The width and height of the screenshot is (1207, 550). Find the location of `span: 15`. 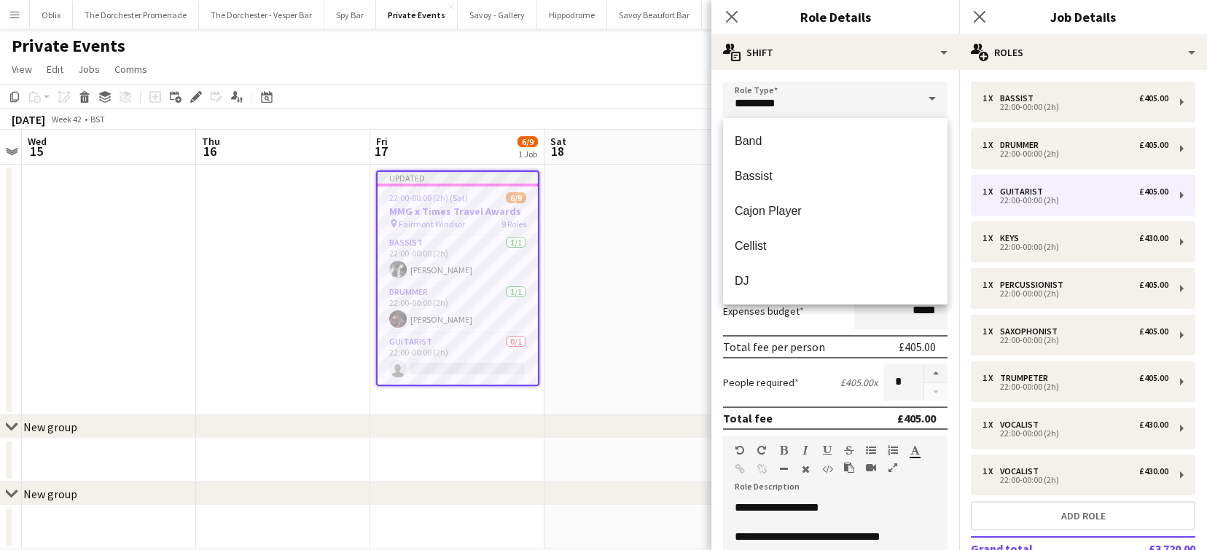

span: 15 is located at coordinates (36, 151).